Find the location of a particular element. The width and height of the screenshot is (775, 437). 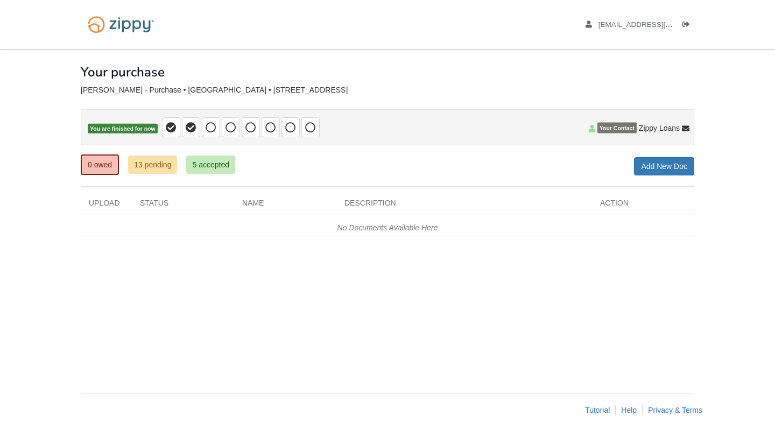

div: Action is located at coordinates (643, 206).